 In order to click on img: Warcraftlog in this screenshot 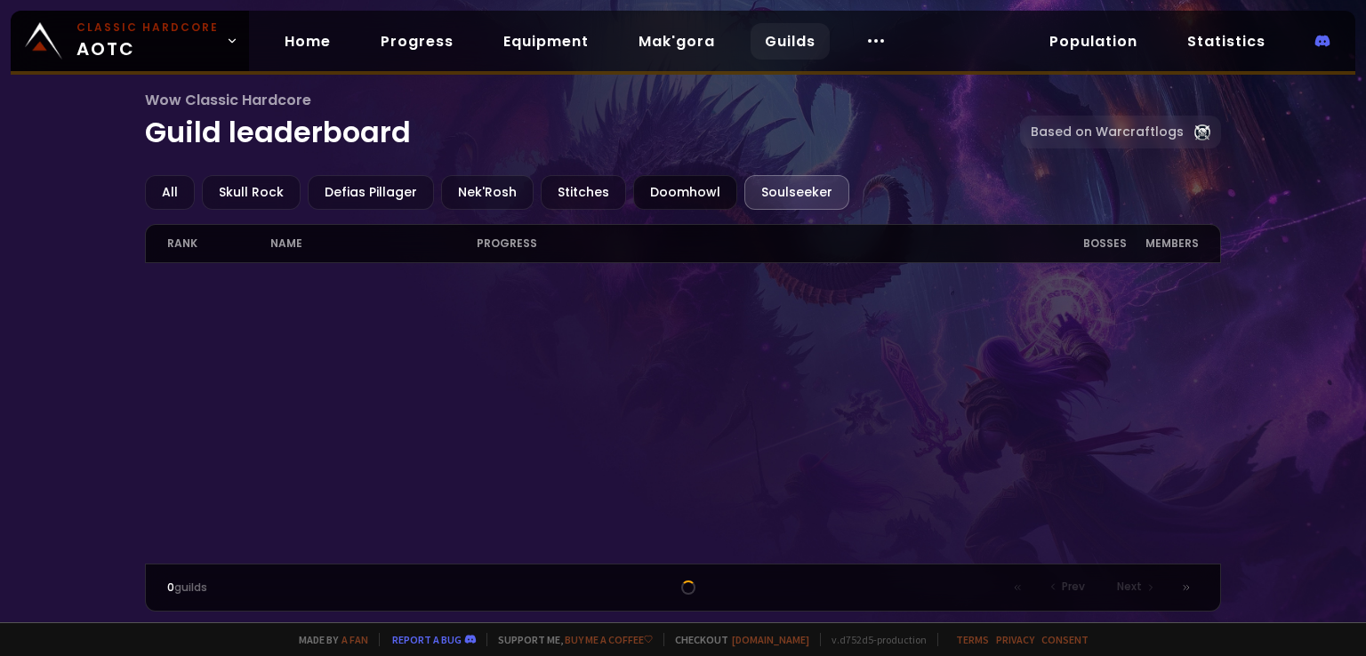, I will do `click(1202, 133)`.